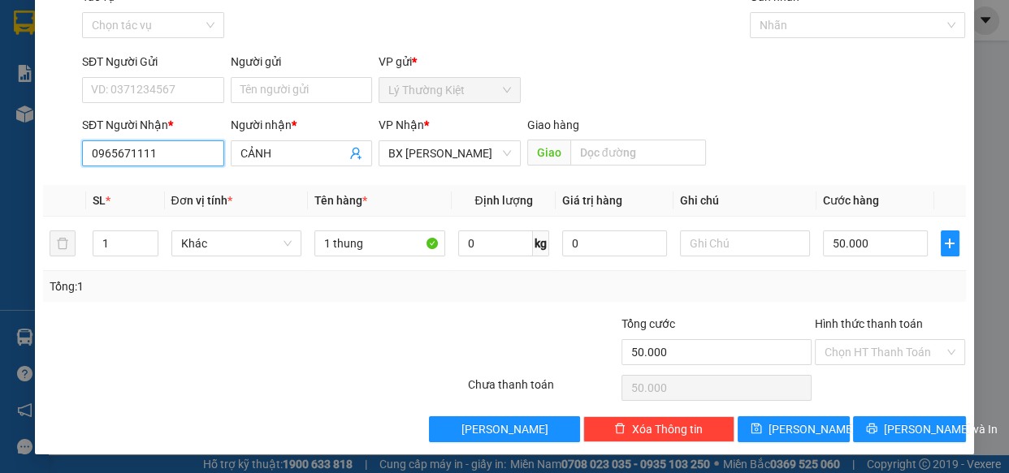  Describe the element at coordinates (149, 138) in the screenshot. I see `div: Tên hàng: 2KIEN TRAI CAY ( : 2 )` at that location.